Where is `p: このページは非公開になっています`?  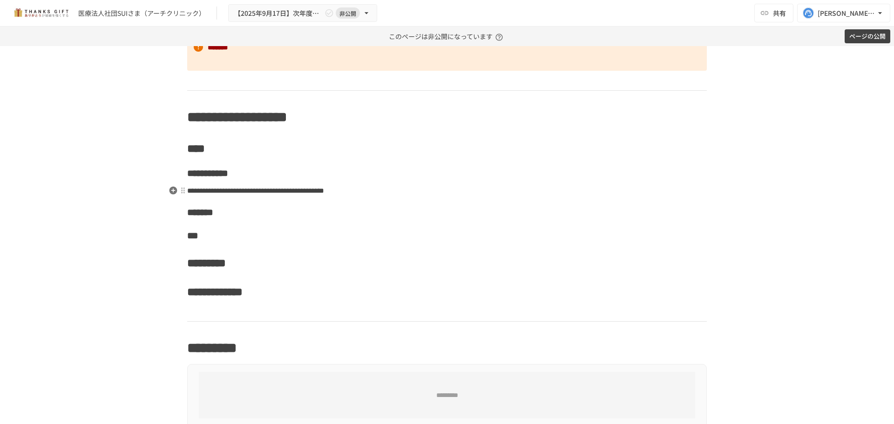
p: このページは非公開になっています is located at coordinates (447, 36).